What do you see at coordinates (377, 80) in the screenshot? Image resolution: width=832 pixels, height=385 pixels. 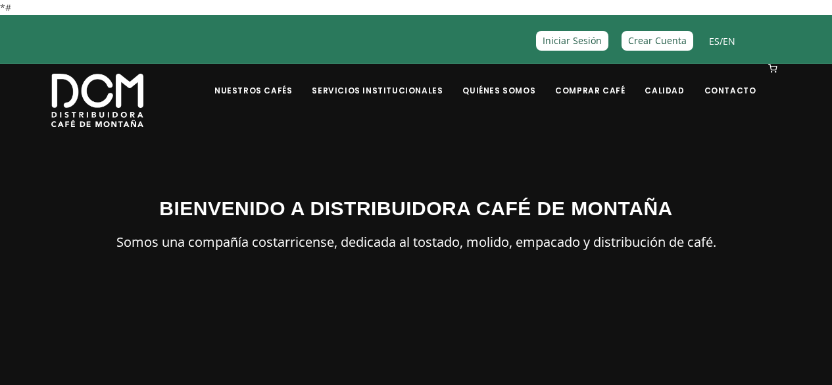 I see `a: Servicios Institucionales` at bounding box center [377, 80].